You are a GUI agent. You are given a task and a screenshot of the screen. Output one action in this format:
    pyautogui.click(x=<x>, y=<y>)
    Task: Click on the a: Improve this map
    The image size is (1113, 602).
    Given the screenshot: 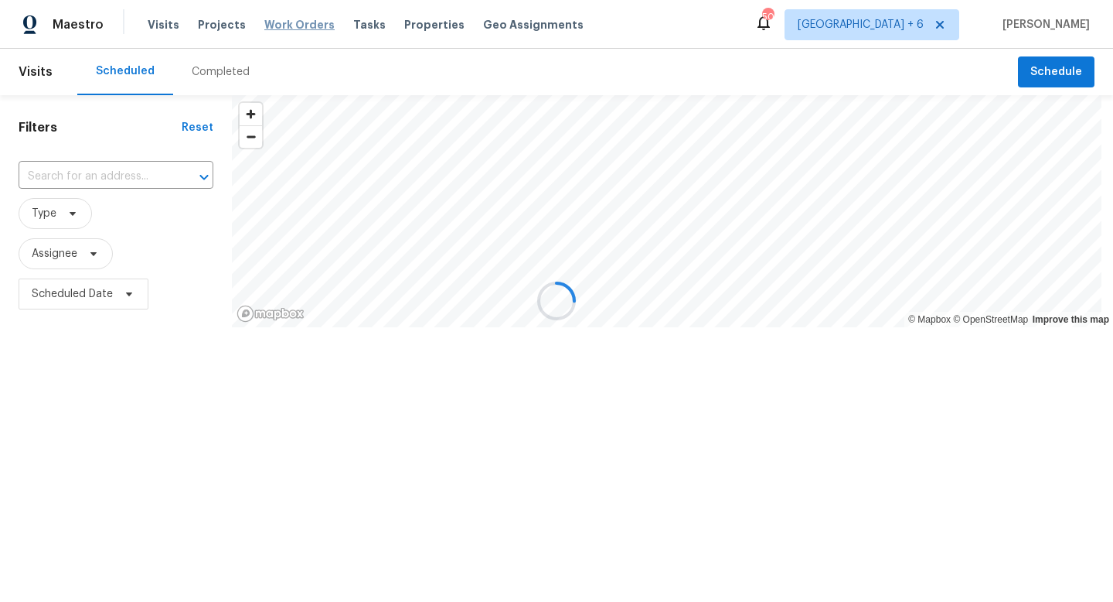 What is the action you would take?
    pyautogui.click(x=1071, y=319)
    